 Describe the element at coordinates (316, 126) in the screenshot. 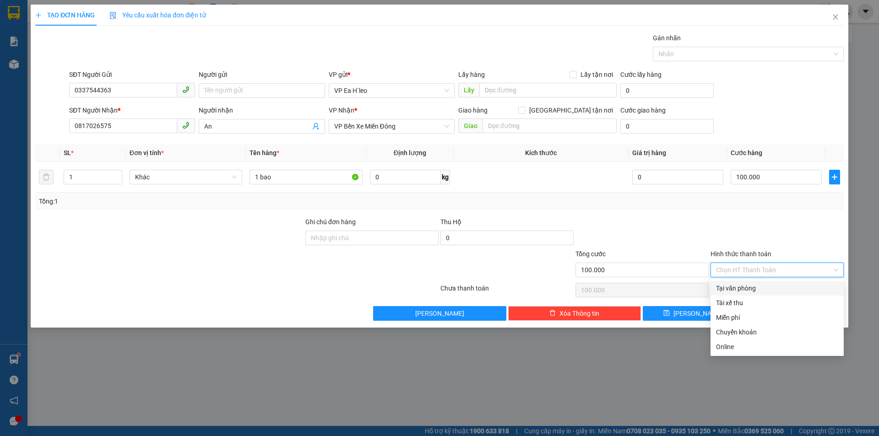

I see `span: user-add` at that location.